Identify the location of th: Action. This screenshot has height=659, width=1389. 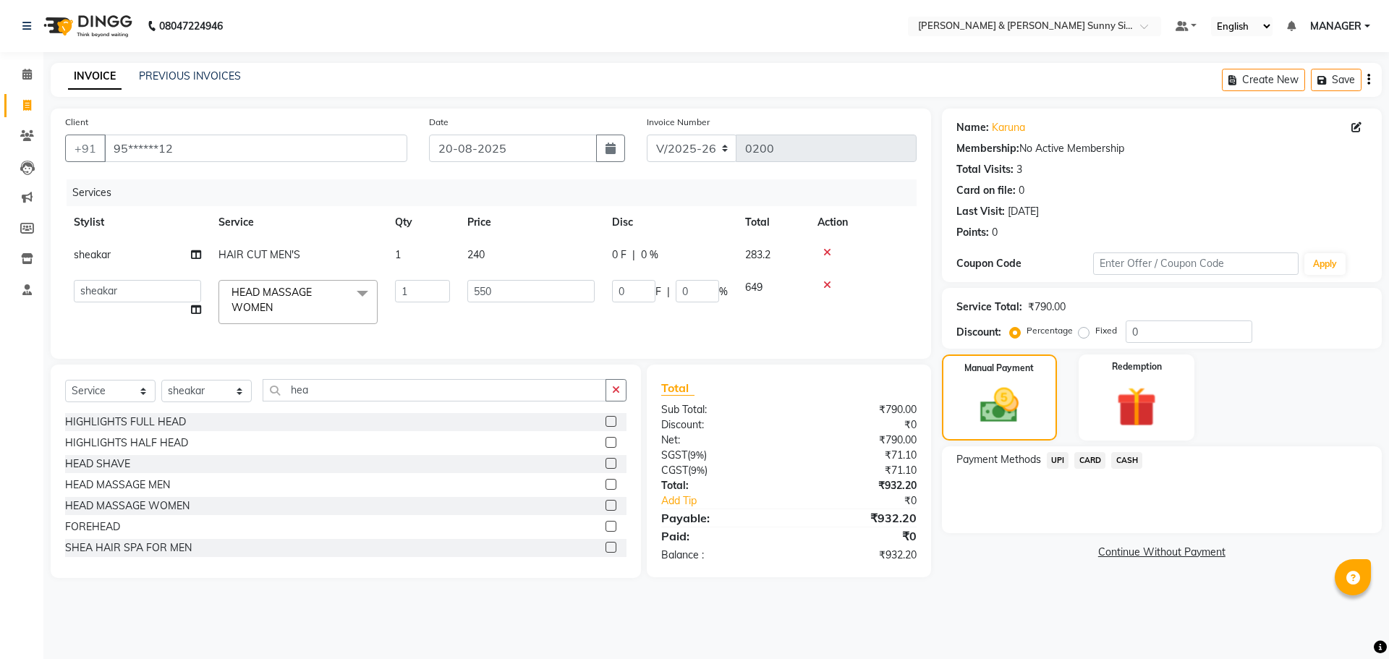
(863, 222).